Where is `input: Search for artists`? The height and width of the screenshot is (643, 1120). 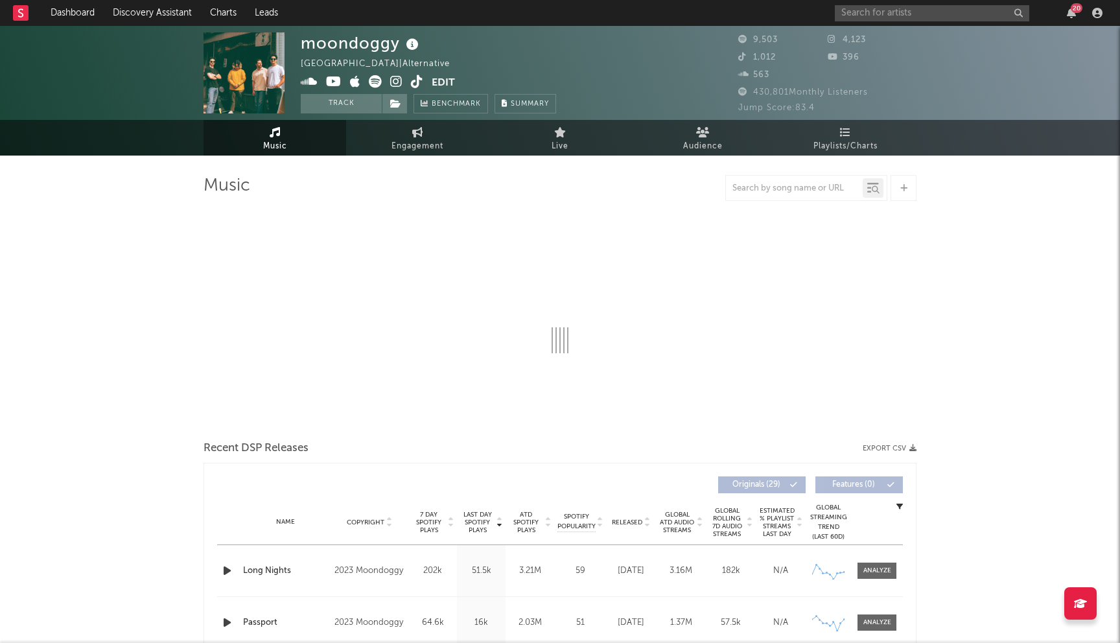
input: Search for artists is located at coordinates (932, 13).